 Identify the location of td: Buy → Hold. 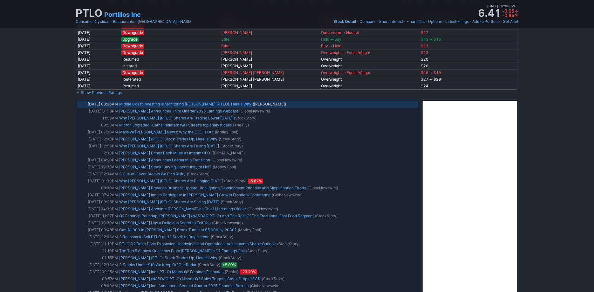
(369, 46).